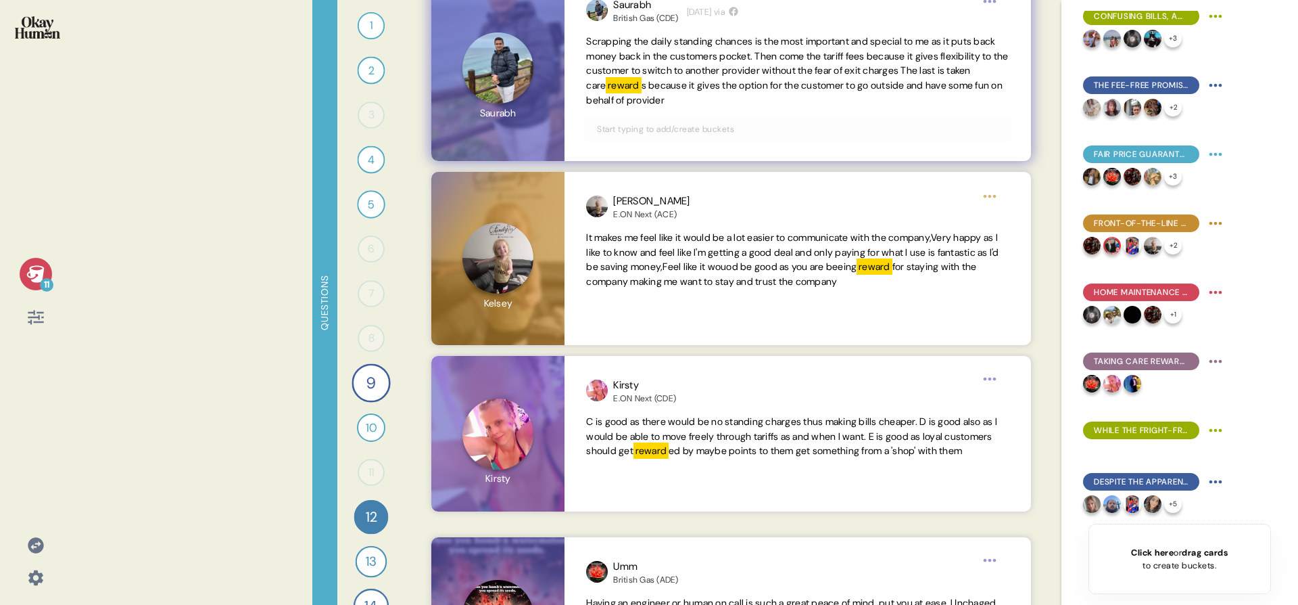  Describe the element at coordinates (1142, 223) in the screenshot. I see `span: Front-of-the-line customer service access with Priority Engineers was the #1 benefit for many.` at that location.